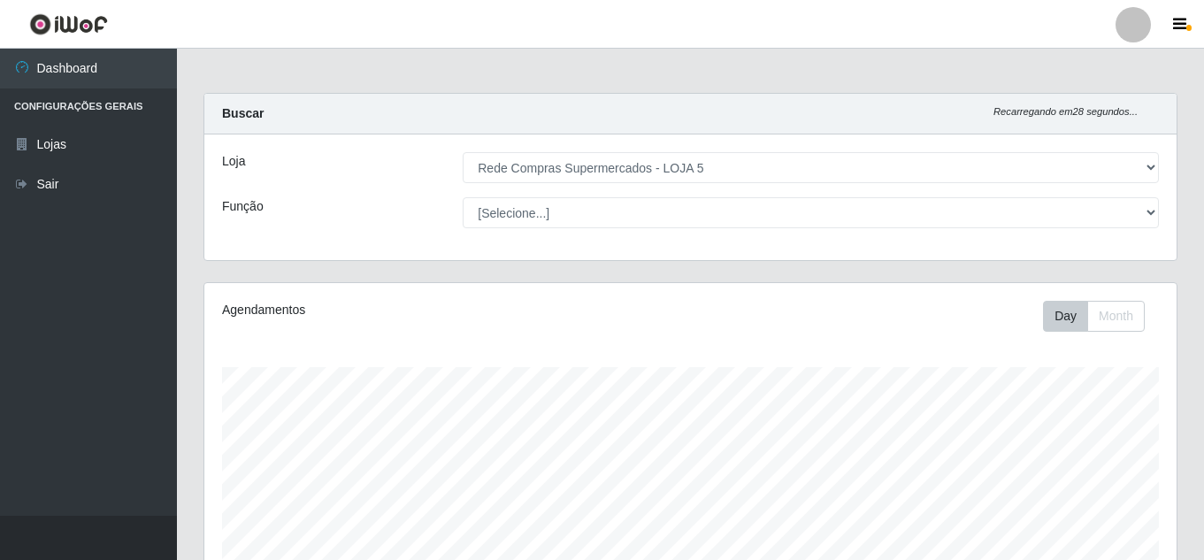 Image resolution: width=1204 pixels, height=560 pixels. I want to click on i: Recarregando em 28 segundos..., so click(1066, 112).